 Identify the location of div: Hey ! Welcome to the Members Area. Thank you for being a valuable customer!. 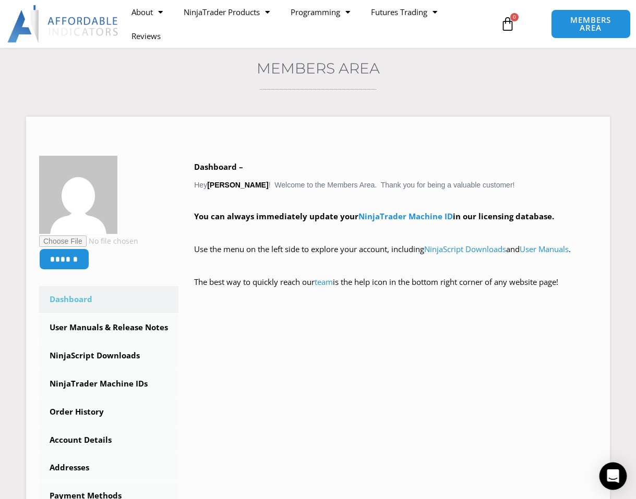
(395, 232).